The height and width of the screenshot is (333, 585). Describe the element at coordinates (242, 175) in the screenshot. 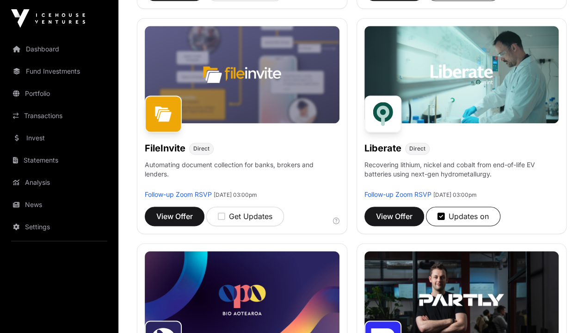

I see `p: Automating document collection for banks, brokers and lenders.` at that location.